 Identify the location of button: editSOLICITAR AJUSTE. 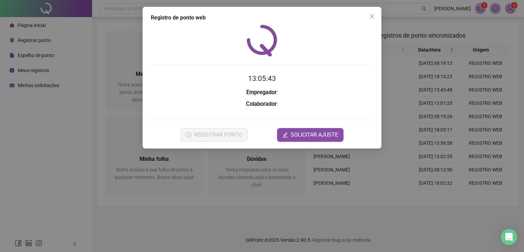
(310, 135).